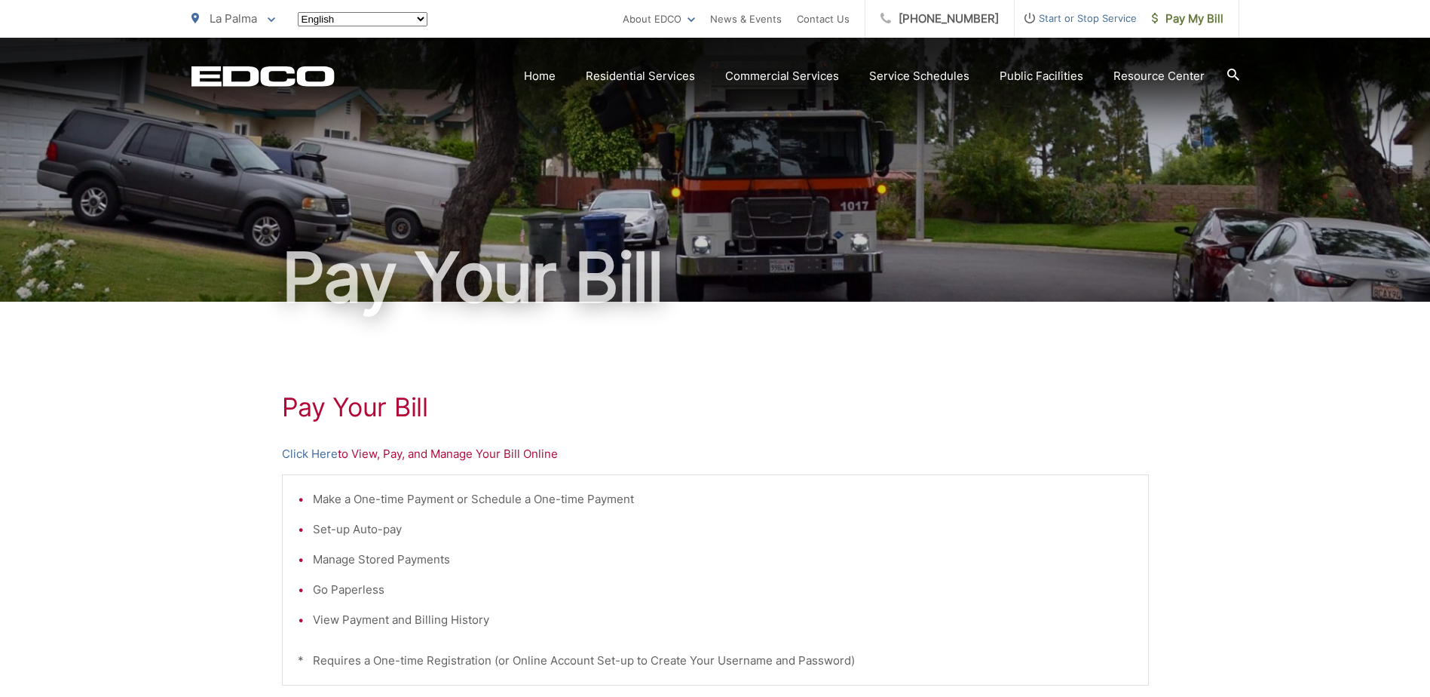 This screenshot has height=697, width=1430. I want to click on p: * Requires a One-time Registration (or Online Account Set-up to Create Your Username and Password), so click(715, 660).